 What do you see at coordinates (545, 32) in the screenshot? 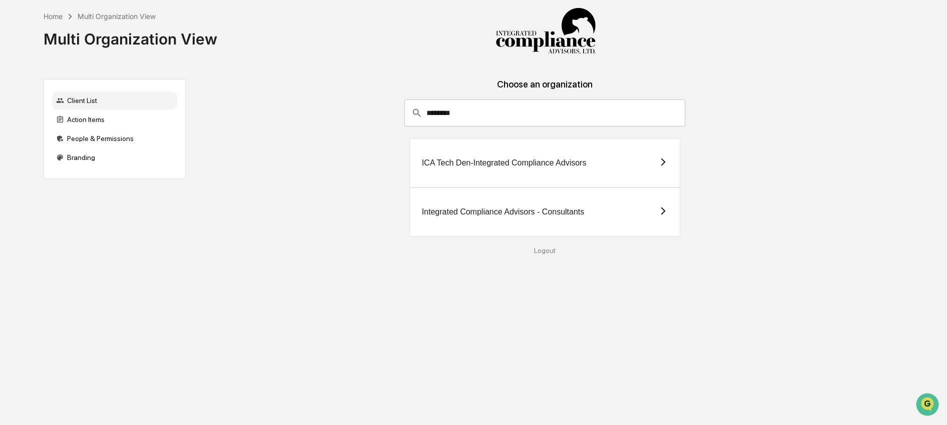
I see `img: Integrated Compliance Advisors` at bounding box center [545, 32].